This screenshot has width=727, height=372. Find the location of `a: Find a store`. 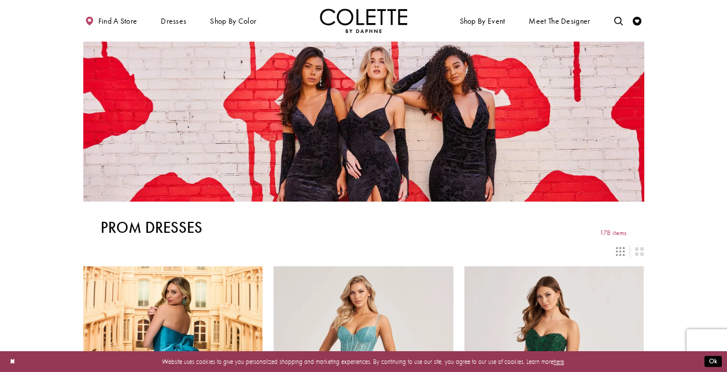

a: Find a store is located at coordinates (111, 21).